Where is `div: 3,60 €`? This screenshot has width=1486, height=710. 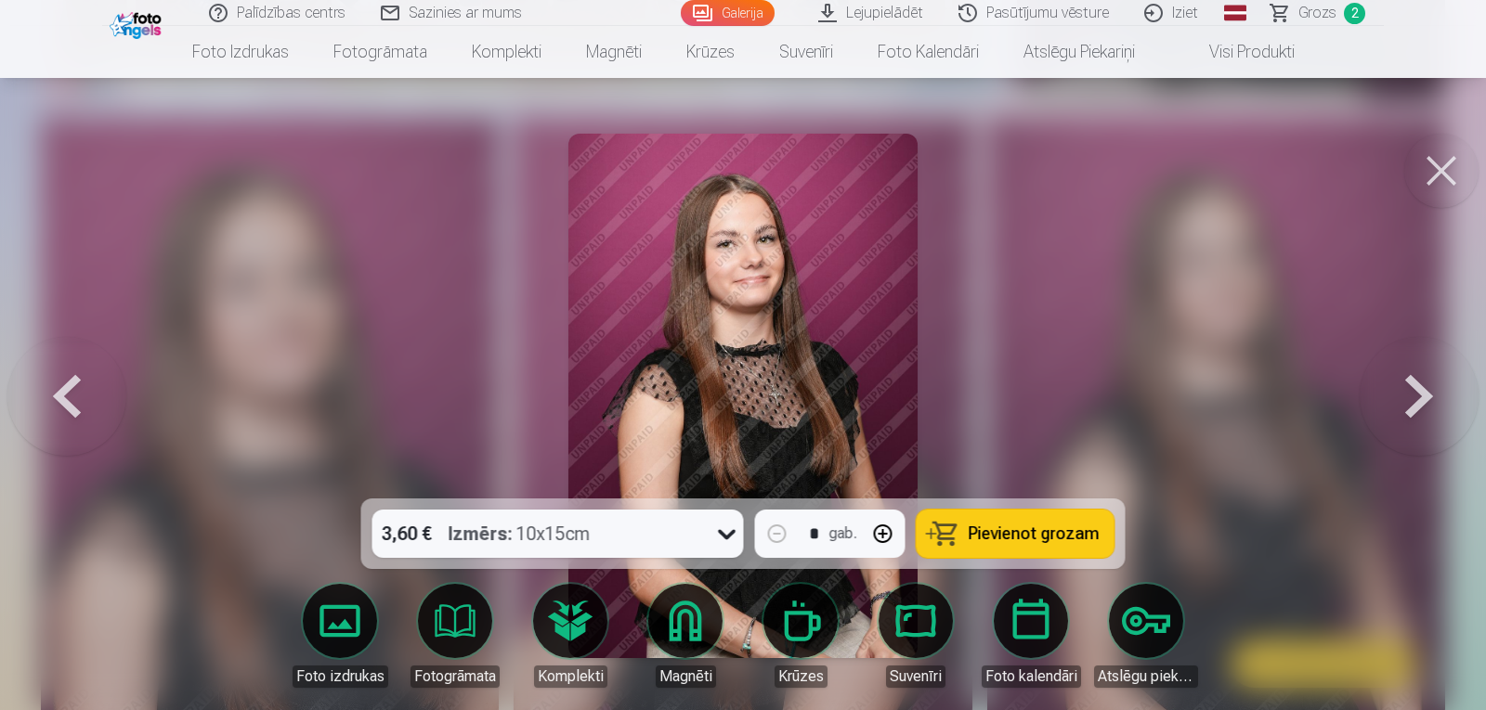 div: 3,60 € is located at coordinates (407, 534).